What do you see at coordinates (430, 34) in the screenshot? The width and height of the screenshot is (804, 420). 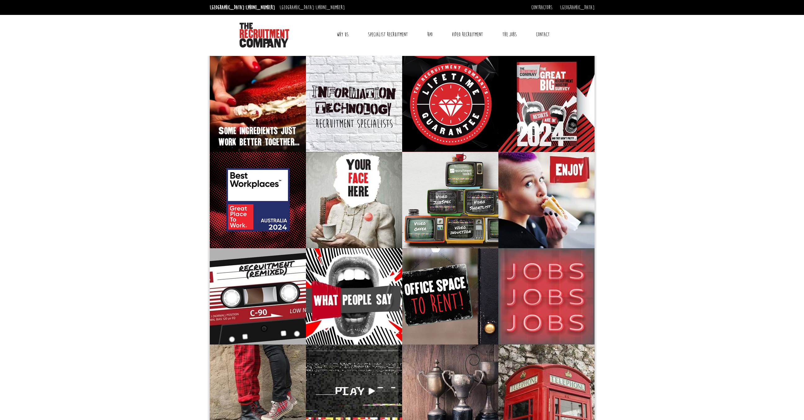 I see `a: RPO` at bounding box center [430, 34].